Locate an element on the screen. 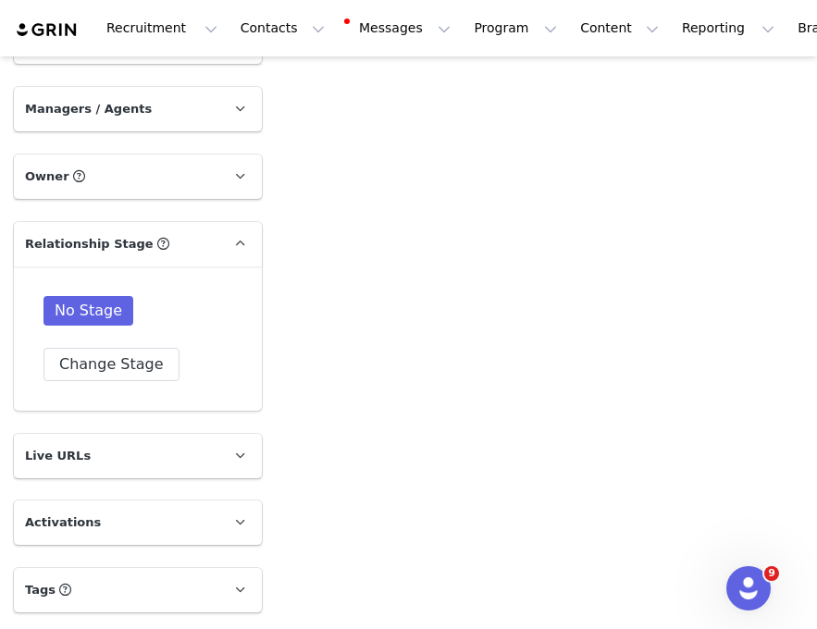 The image size is (817, 629). span: No Stage is located at coordinates (88, 311).